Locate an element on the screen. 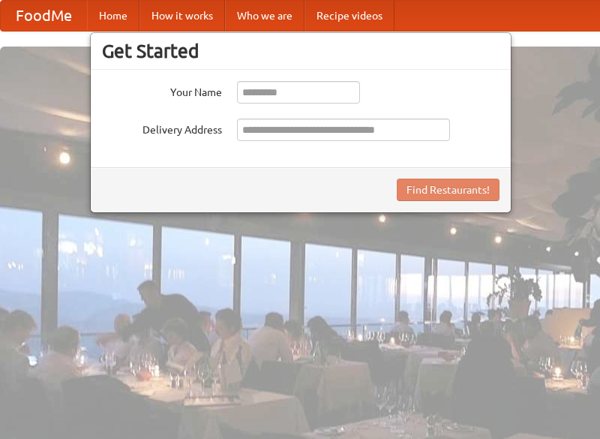 The height and width of the screenshot is (439, 600). label: Delivery Address is located at coordinates (162, 128).